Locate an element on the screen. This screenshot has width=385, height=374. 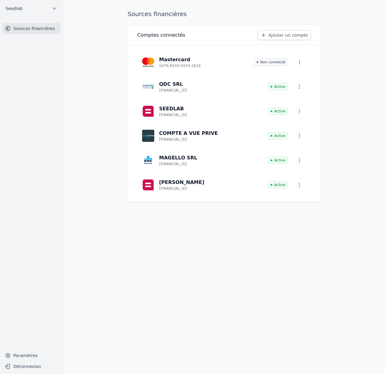
p: Mastercard is located at coordinates (174, 60).